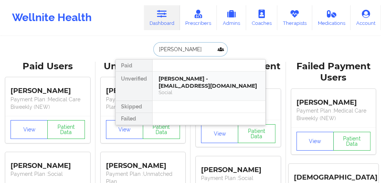 The width and height of the screenshot is (381, 183). Describe the element at coordinates (134, 107) in the screenshot. I see `div: Skipped` at that location.